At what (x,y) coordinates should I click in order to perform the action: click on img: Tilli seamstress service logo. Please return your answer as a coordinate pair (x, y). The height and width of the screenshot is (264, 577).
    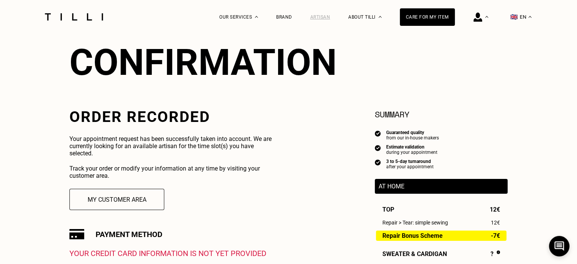
    Looking at the image, I should click on (74, 17).